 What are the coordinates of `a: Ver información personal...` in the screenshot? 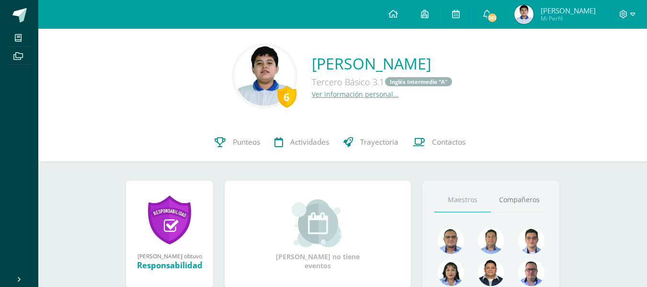 It's located at (355, 94).